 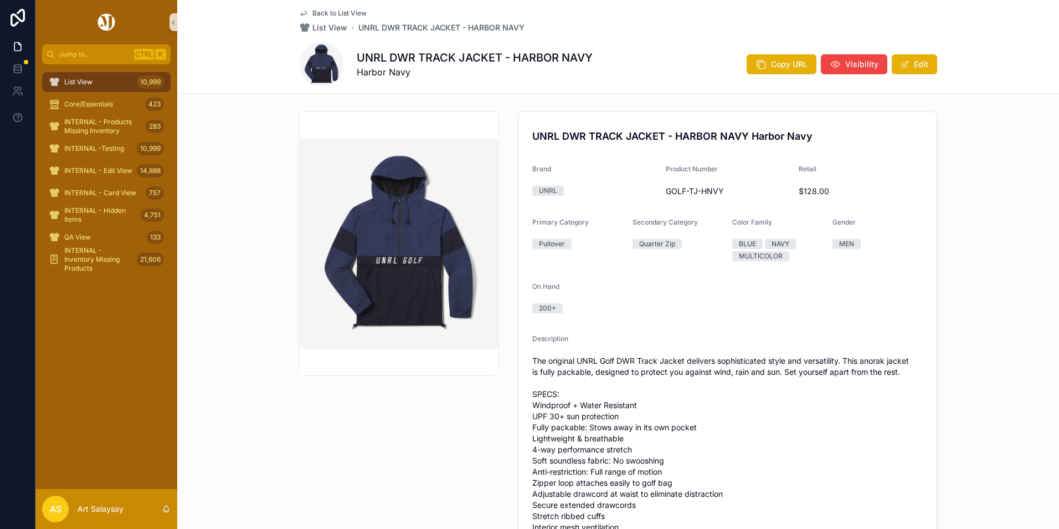 I want to click on button: Copy URL, so click(x=782, y=64).